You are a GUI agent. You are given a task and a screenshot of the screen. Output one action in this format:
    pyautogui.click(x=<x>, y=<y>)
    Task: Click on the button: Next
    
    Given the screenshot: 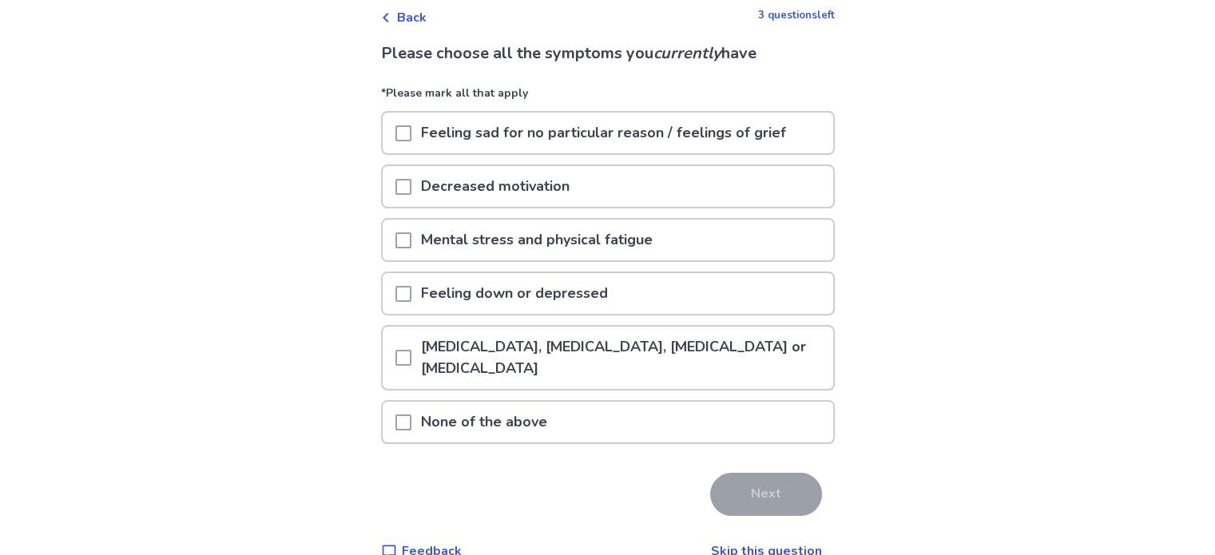 What is the action you would take?
    pyautogui.click(x=766, y=494)
    